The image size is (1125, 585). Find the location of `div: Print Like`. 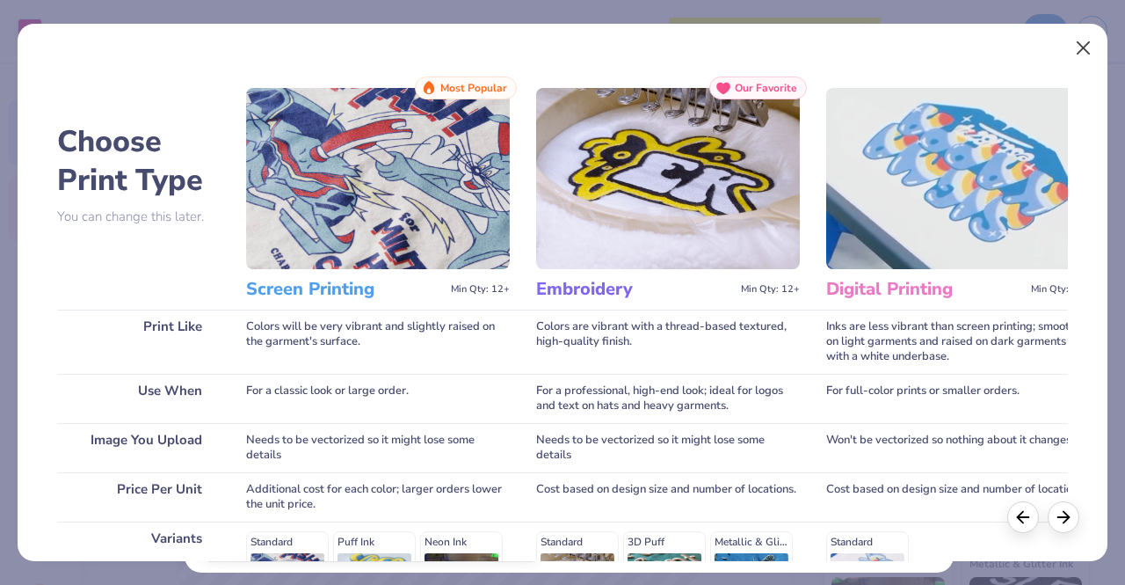

div: Print Like is located at coordinates (138, 341).